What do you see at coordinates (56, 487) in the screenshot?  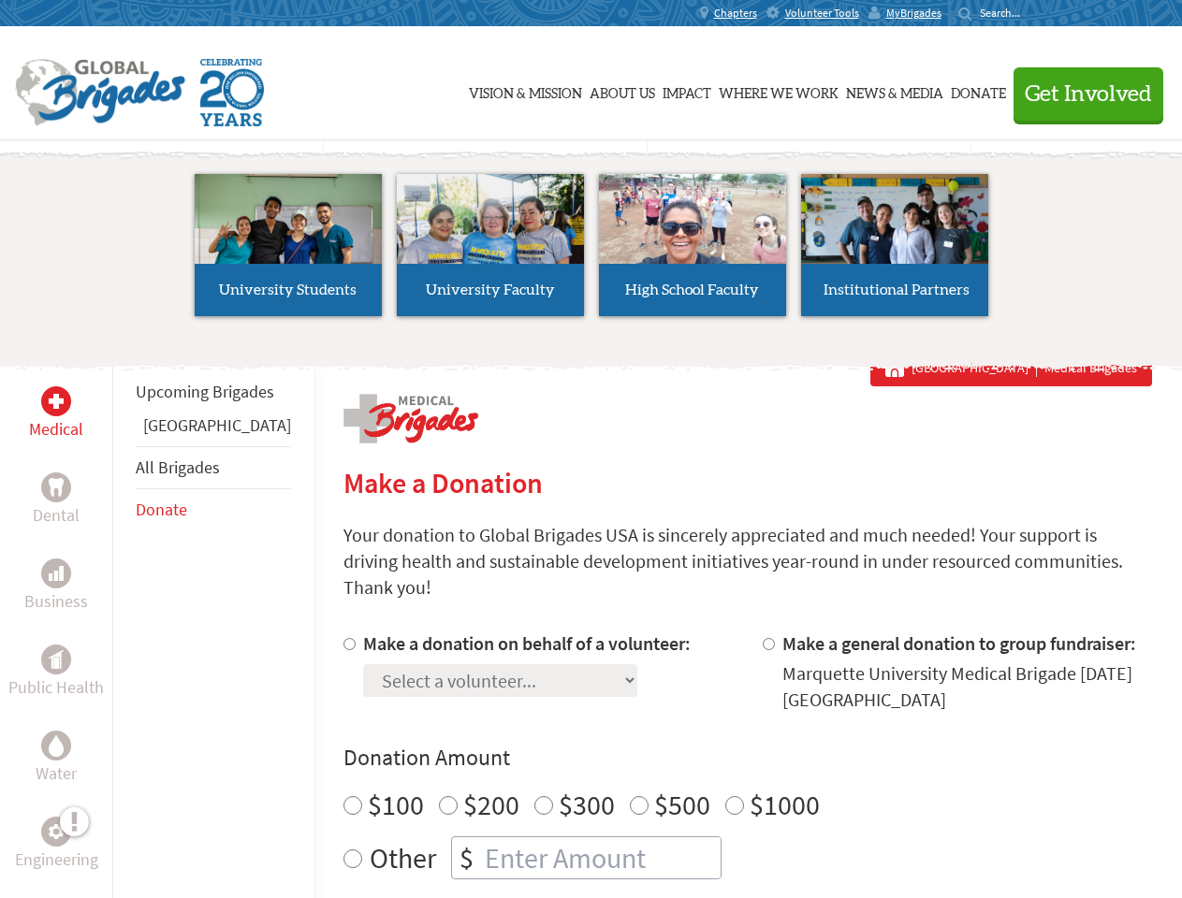 I see `div: Dental` at bounding box center [56, 487].